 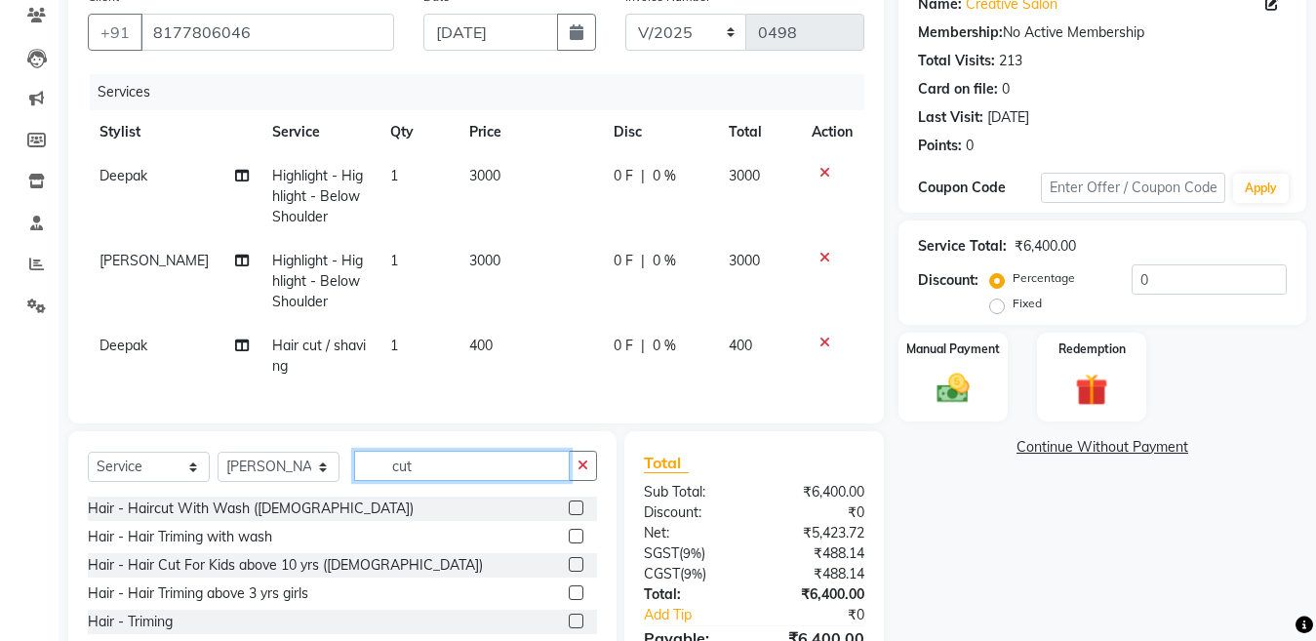 What do you see at coordinates (953, 349) in the screenshot?
I see `label: Manual Payment` at bounding box center [953, 349].